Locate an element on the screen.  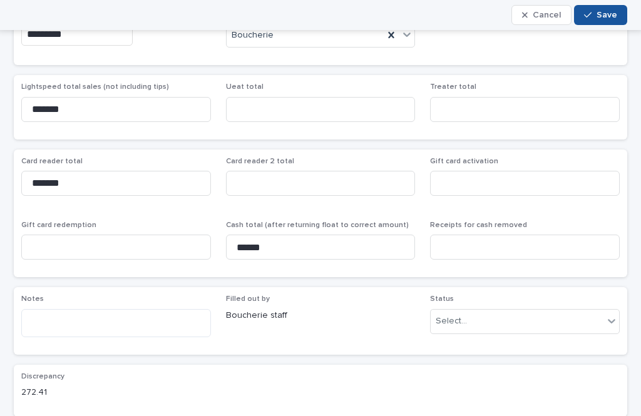
span: Gift card activation is located at coordinates (464, 161).